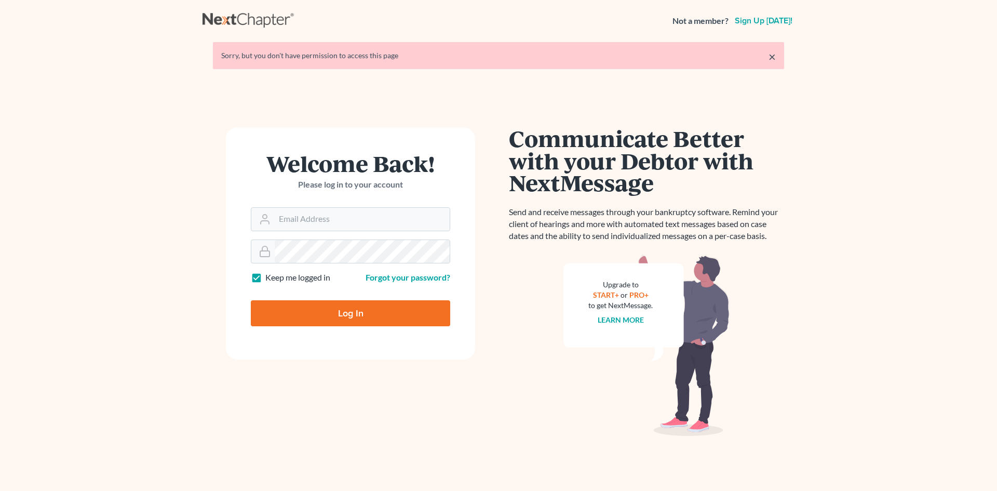  I want to click on a: Forgot your password?, so click(408, 277).